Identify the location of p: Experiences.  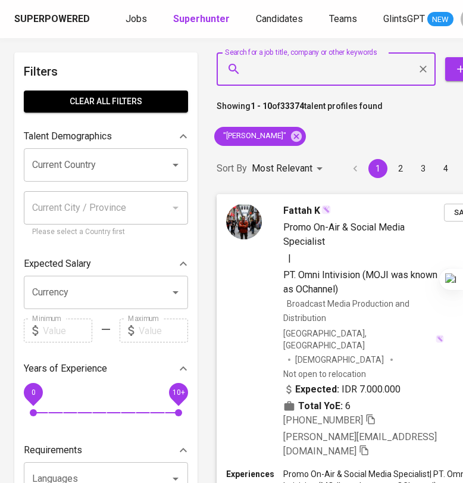
(255, 474).